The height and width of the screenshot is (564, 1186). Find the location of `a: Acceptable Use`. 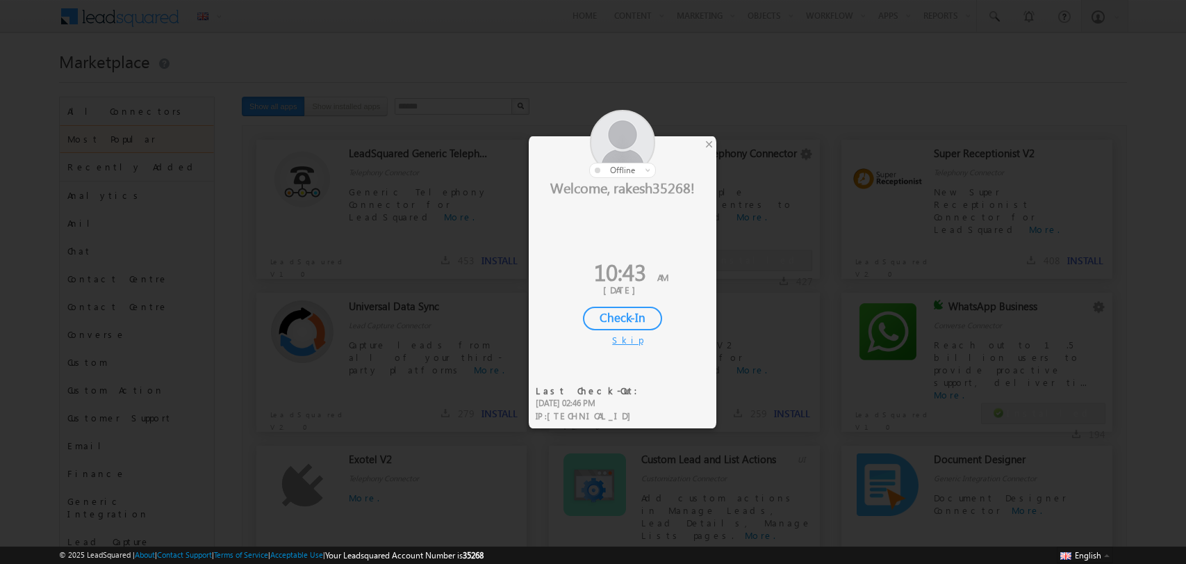

a: Acceptable Use is located at coordinates (297, 554).